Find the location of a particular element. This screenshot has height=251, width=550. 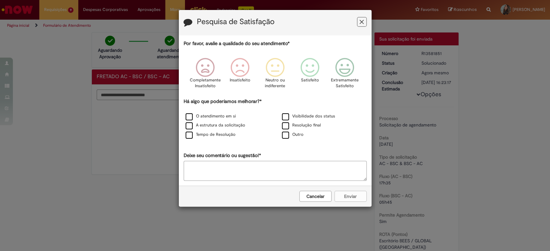

p: Satisfeito is located at coordinates (310, 80).